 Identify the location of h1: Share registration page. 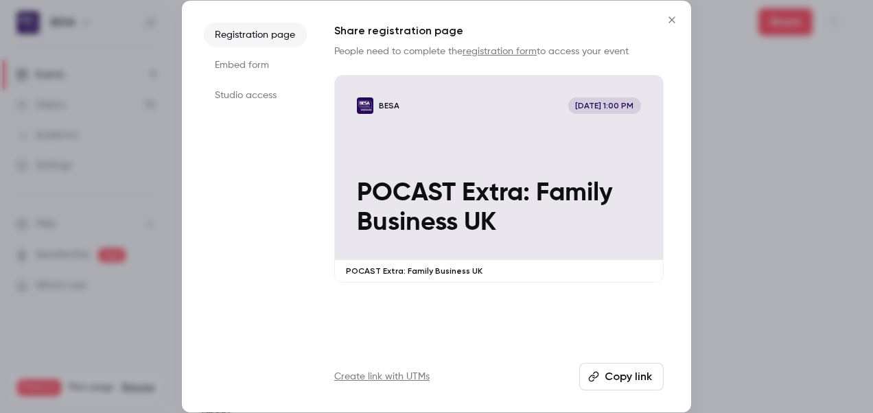
(499, 31).